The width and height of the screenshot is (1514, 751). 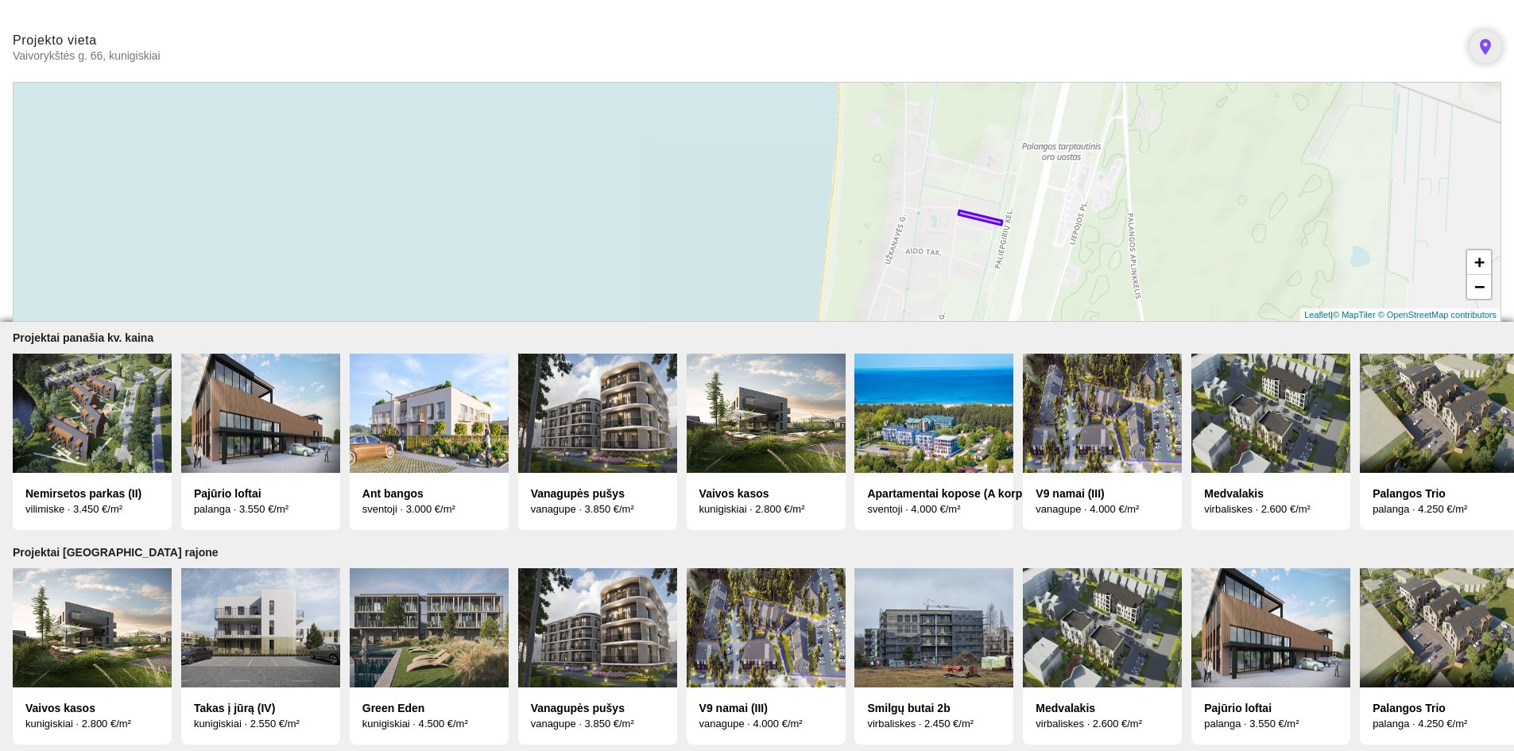 I want to click on img: qvFhaI1hLC.jpg, so click(x=429, y=628).